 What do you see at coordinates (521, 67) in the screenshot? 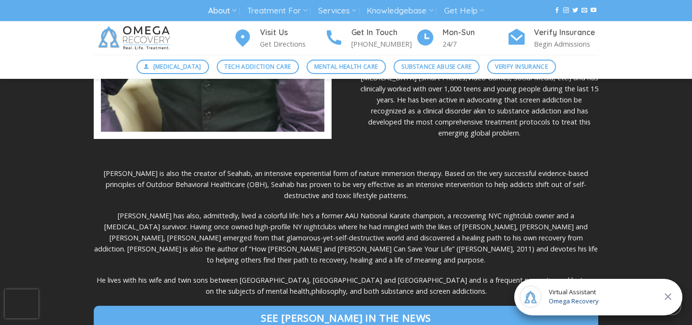
I see `a: Verify Insurance` at bounding box center [521, 67].